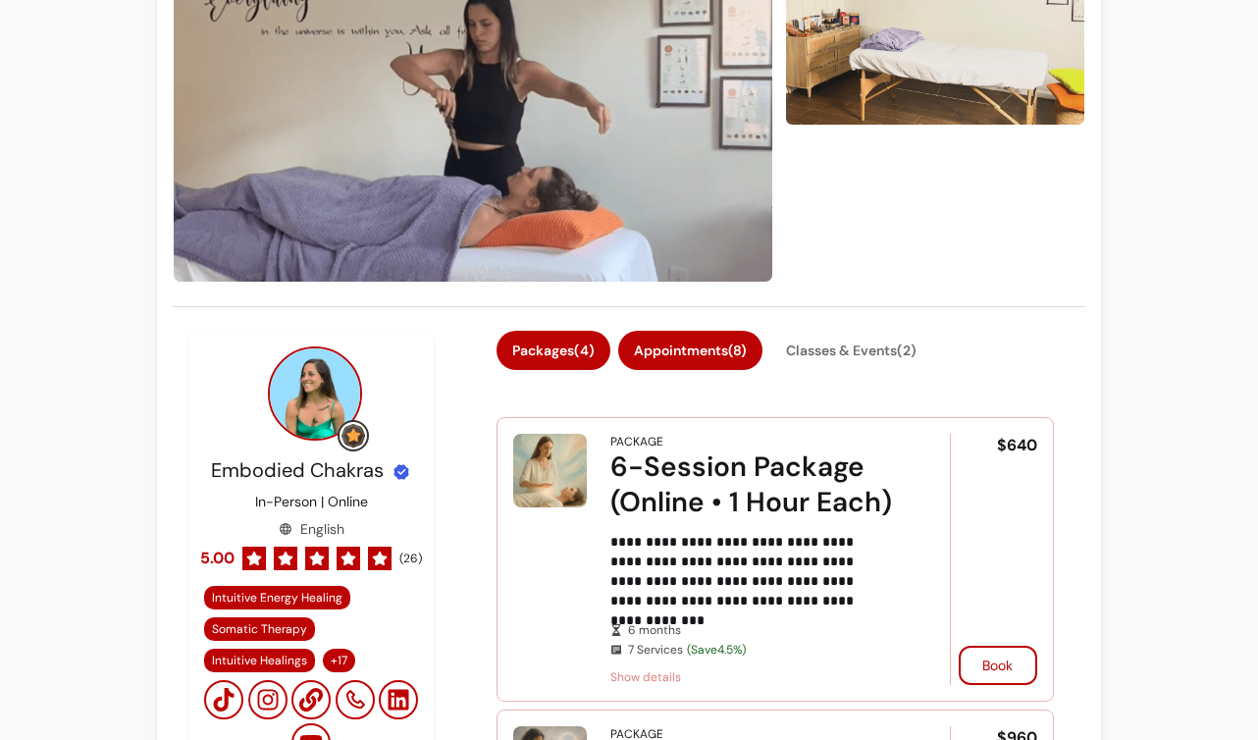 Image resolution: width=1258 pixels, height=740 pixels. I want to click on button: Packages(4), so click(554, 350).